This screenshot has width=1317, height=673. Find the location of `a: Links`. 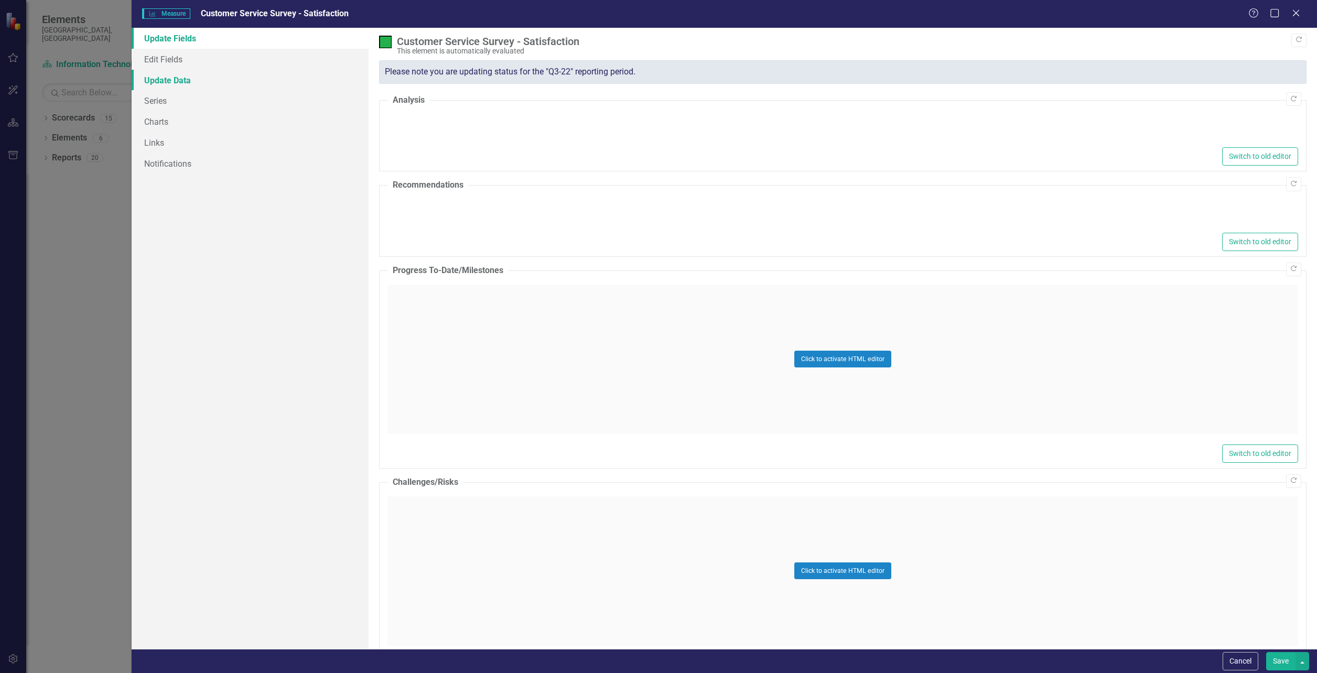

a: Links is located at coordinates (250, 143).